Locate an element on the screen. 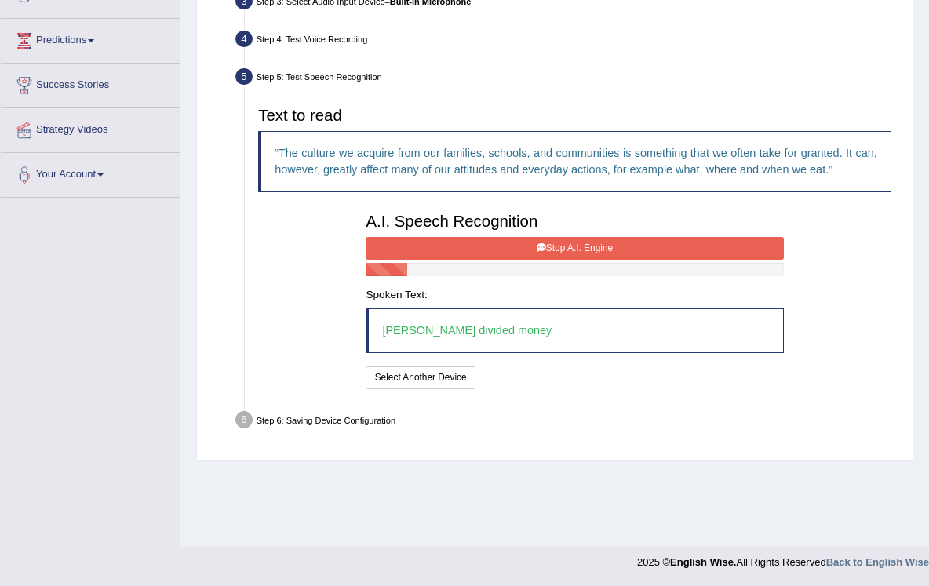 Image resolution: width=929 pixels, height=586 pixels. div: Step 6: Saving Device Configuration is located at coordinates (568, 422).